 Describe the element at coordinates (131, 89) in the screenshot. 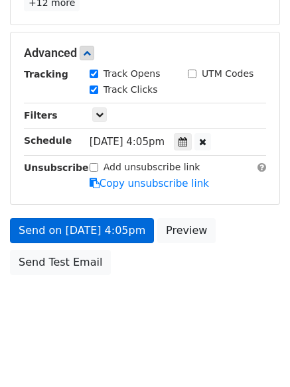

I see `label: Track Clicks` at that location.